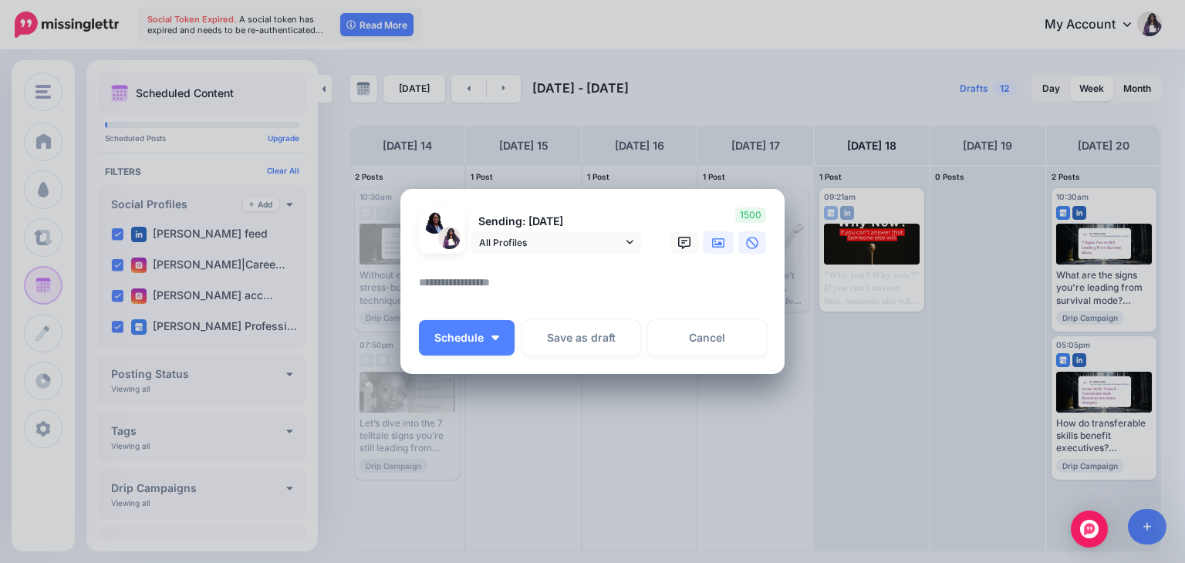  What do you see at coordinates (459, 338) in the screenshot?
I see `span: Schedule` at bounding box center [459, 338].